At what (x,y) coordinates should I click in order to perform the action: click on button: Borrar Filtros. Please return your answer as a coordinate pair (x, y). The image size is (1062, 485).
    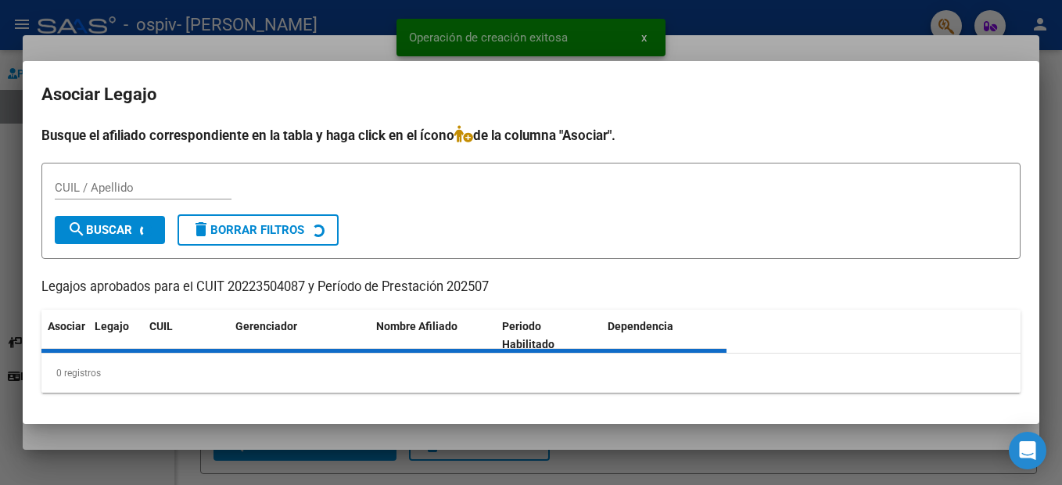
    Looking at the image, I should click on (258, 230).